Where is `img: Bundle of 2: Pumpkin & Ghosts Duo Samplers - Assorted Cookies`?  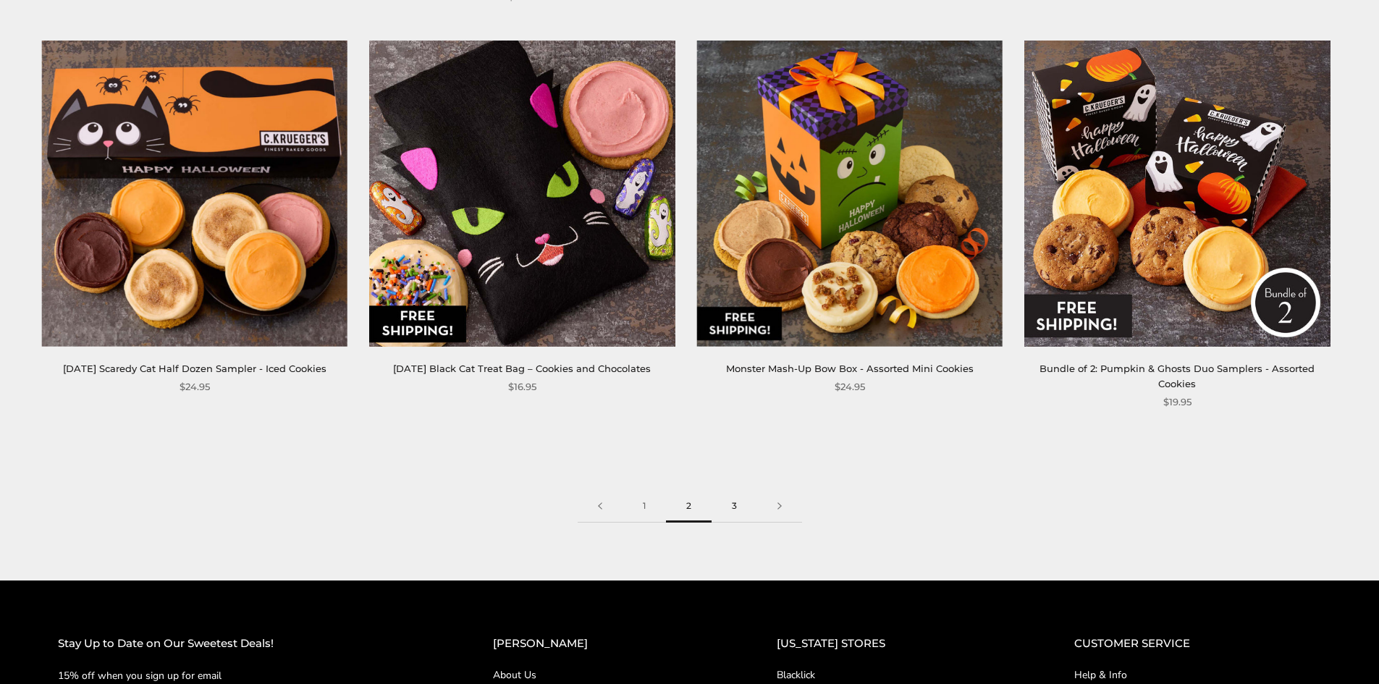
img: Bundle of 2: Pumpkin & Ghosts Duo Samplers - Assorted Cookies is located at coordinates (1177, 193).